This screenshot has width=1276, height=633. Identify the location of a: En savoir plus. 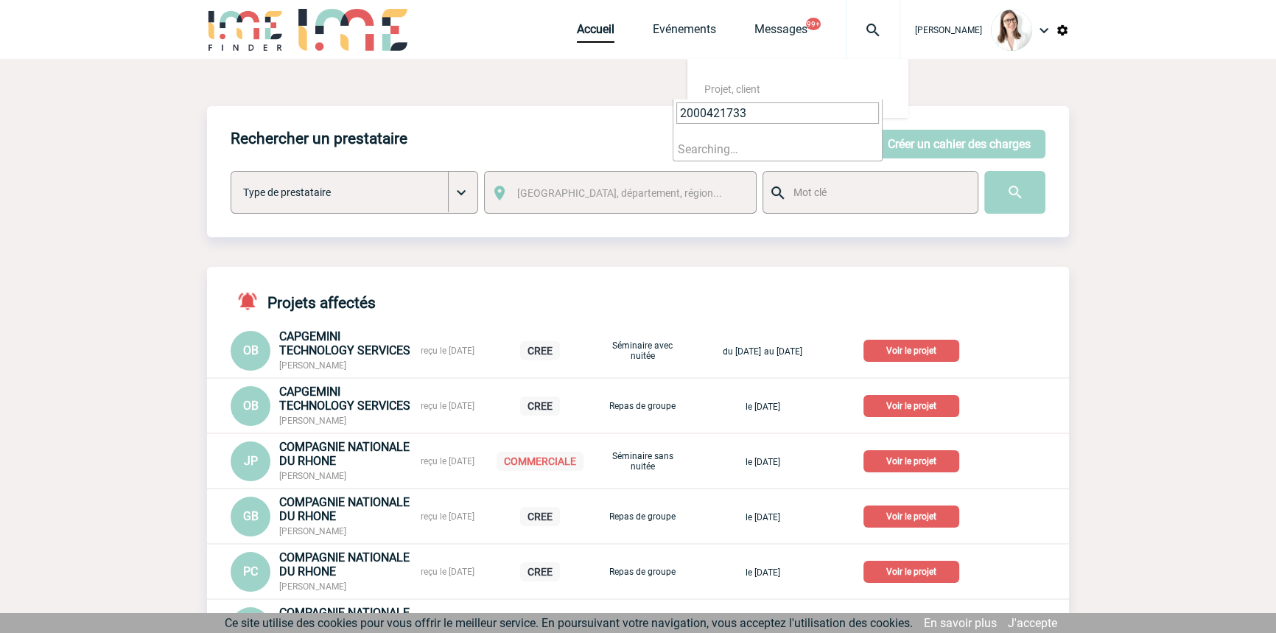
(960, 623).